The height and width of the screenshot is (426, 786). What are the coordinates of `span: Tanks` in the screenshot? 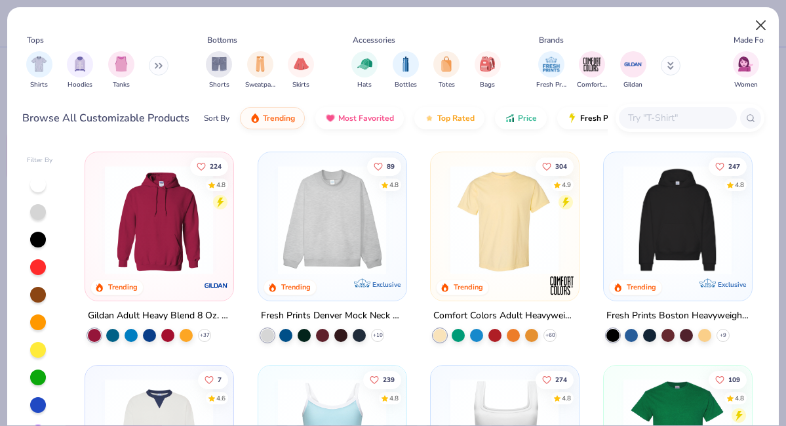 It's located at (121, 85).